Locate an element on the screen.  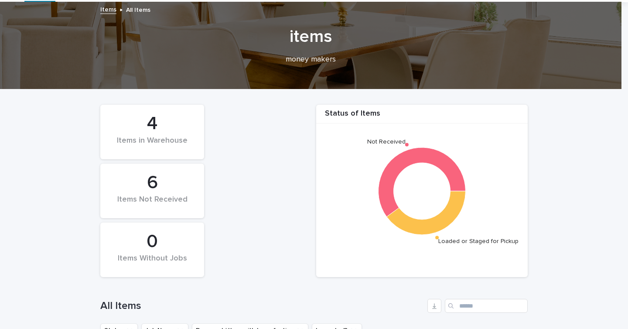
text: Loaded or Staged for Pickup is located at coordinates (478, 241).